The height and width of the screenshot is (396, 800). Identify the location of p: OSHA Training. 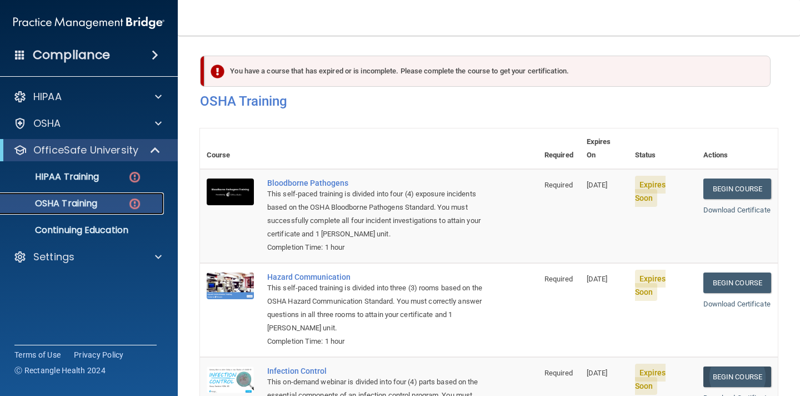
(52, 203).